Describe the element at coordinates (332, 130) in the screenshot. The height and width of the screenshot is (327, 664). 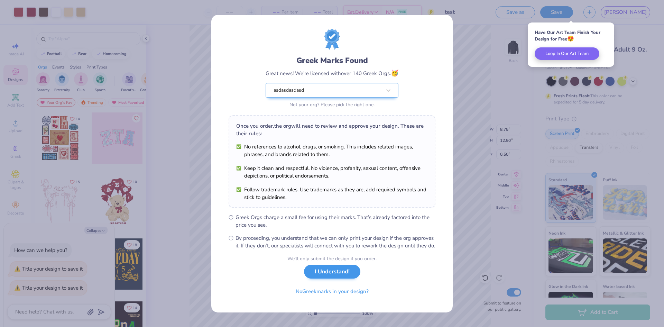
I see `div: Once you order, the org will need to review and approve your design. These are their rules:` at that location.